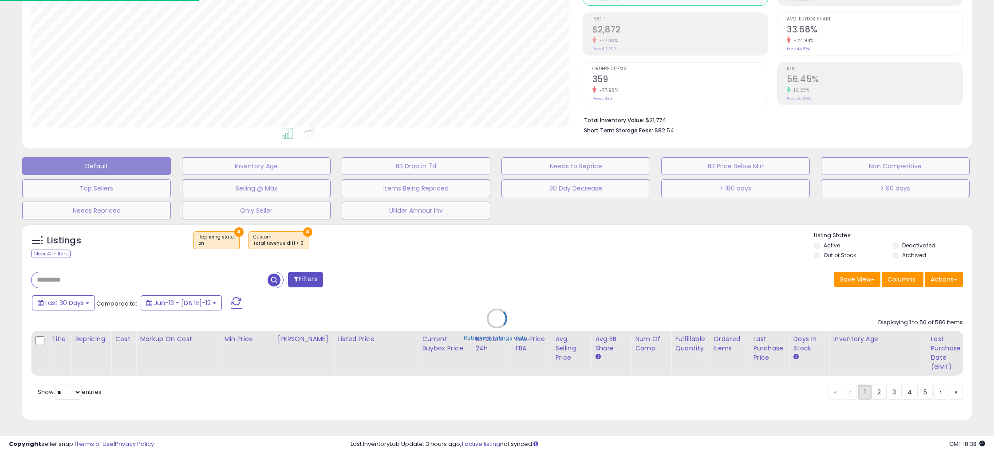 This screenshot has height=453, width=994. Describe the element at coordinates (416, 210) in the screenshot. I see `button: UNder Armour Inv` at that location.